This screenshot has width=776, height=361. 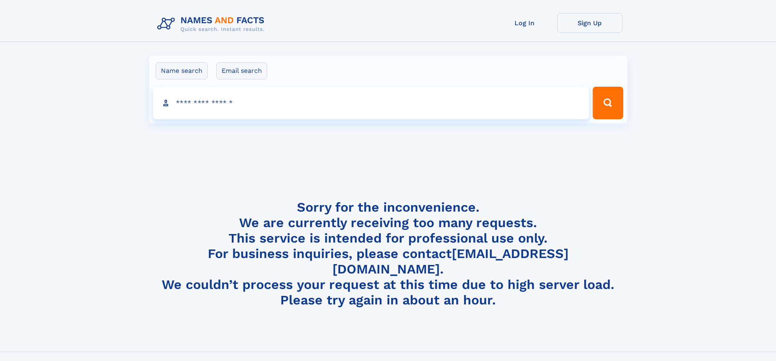 What do you see at coordinates (213, 24) in the screenshot?
I see `img: Logo Names and Facts` at bounding box center [213, 24].